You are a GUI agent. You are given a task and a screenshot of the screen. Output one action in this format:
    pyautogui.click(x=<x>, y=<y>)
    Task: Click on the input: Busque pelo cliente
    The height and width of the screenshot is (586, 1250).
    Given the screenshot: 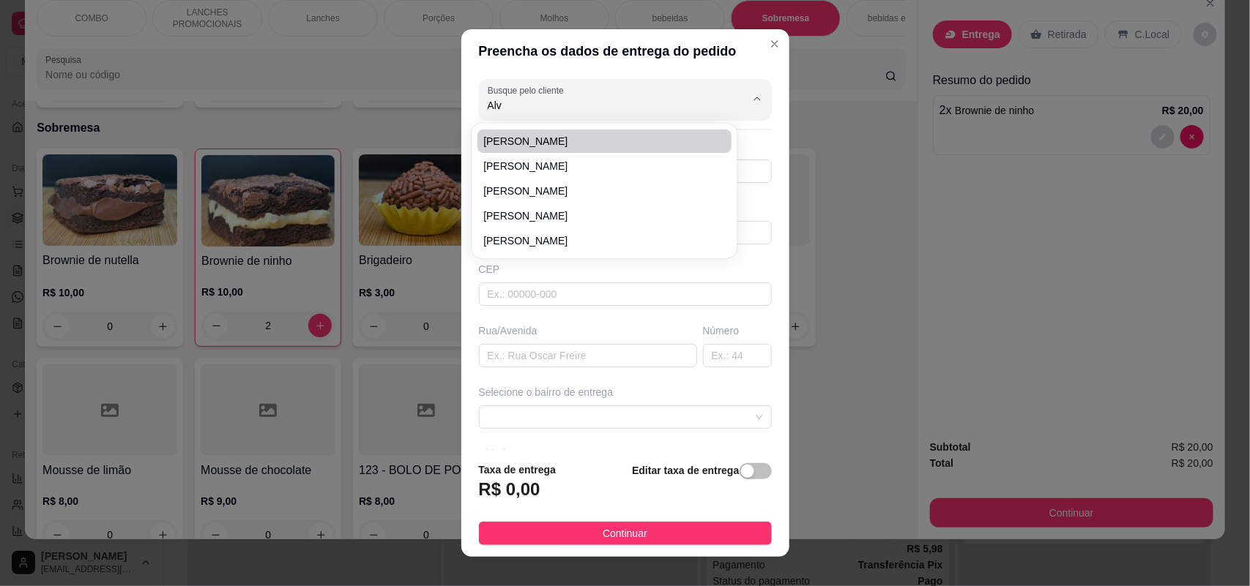 What is the action you would take?
    pyautogui.click(x=605, y=105)
    